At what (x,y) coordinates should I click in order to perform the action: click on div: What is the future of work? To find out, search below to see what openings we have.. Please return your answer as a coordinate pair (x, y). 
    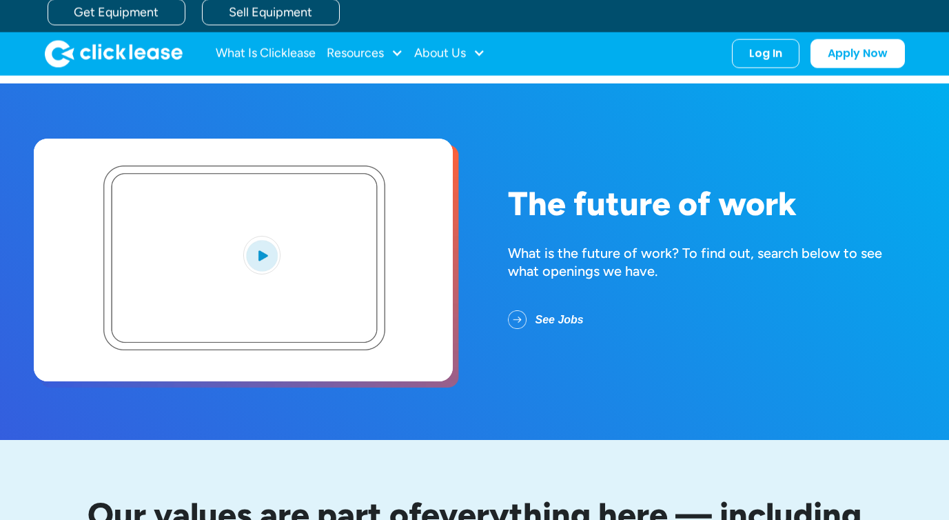
    Looking at the image, I should click on (712, 262).